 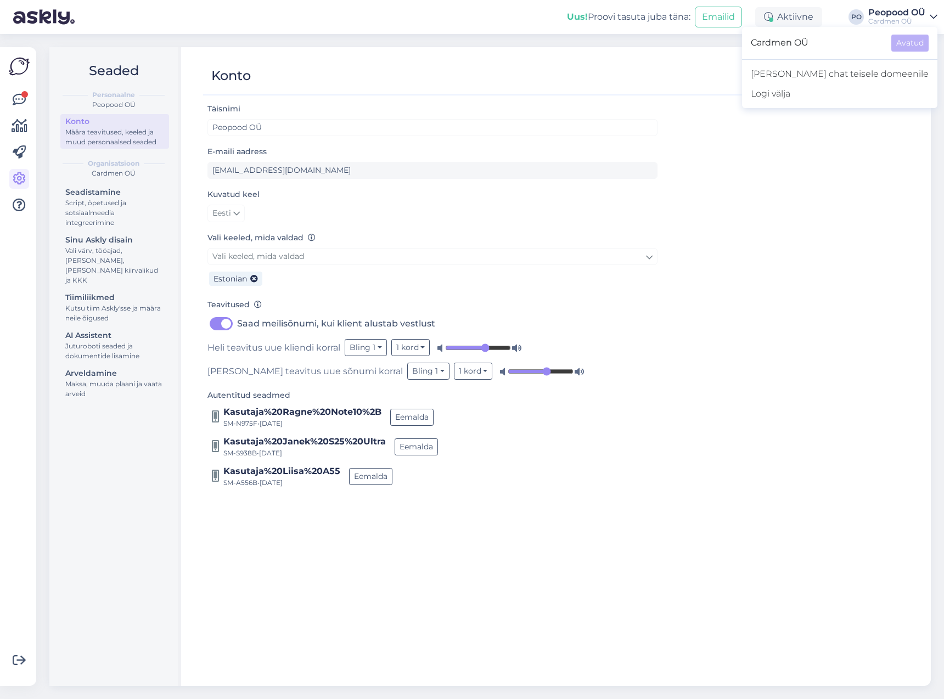 What do you see at coordinates (432, 256) in the screenshot?
I see `a: Vali keeled, mida valdad` at bounding box center [432, 256].